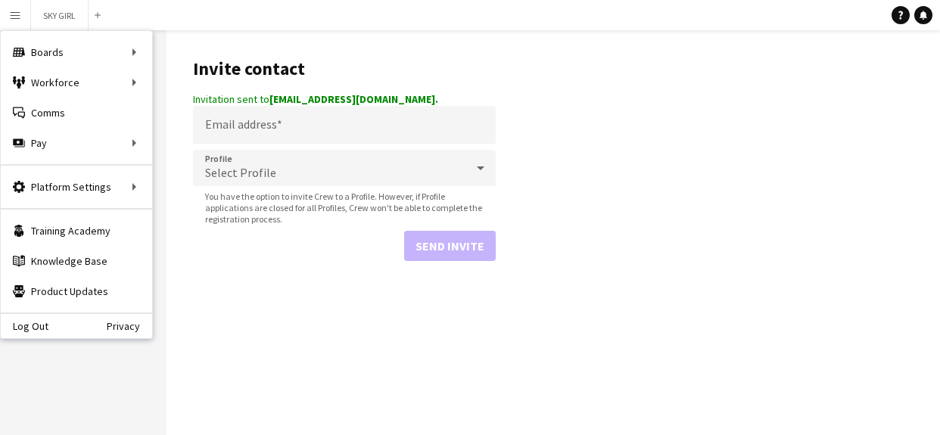 The image size is (940, 435). Describe the element at coordinates (60, 15) in the screenshot. I see `button: SKY GIRL` at that location.